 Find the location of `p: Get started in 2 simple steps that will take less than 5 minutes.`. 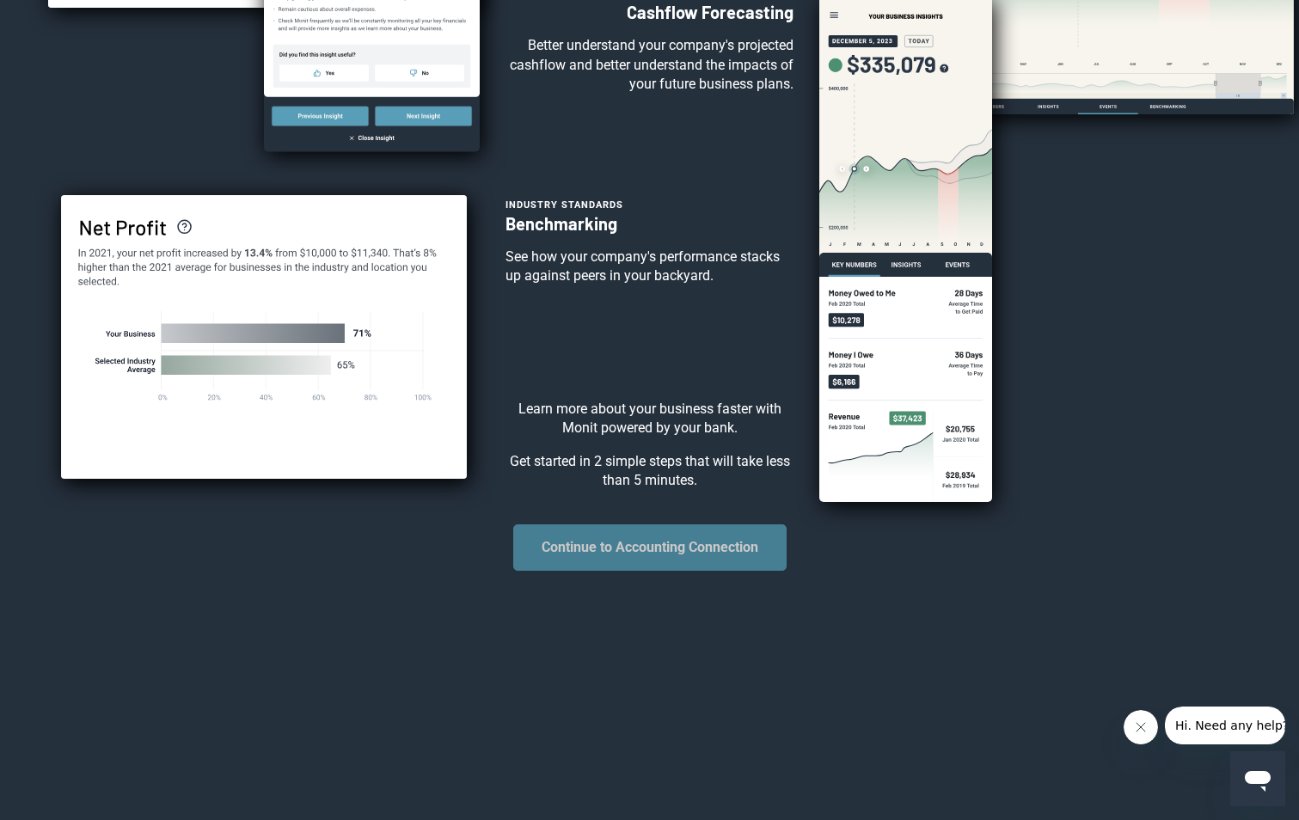

p: Get started in 2 simple steps that will take less than 5 minutes. is located at coordinates (649, 471).